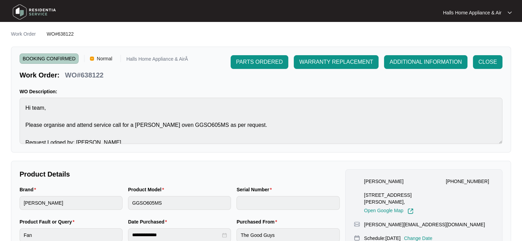 Image resolution: width=522 pixels, height=241 pixels. What do you see at coordinates (510, 13) in the screenshot?
I see `img: dropdown arrow` at bounding box center [510, 13].